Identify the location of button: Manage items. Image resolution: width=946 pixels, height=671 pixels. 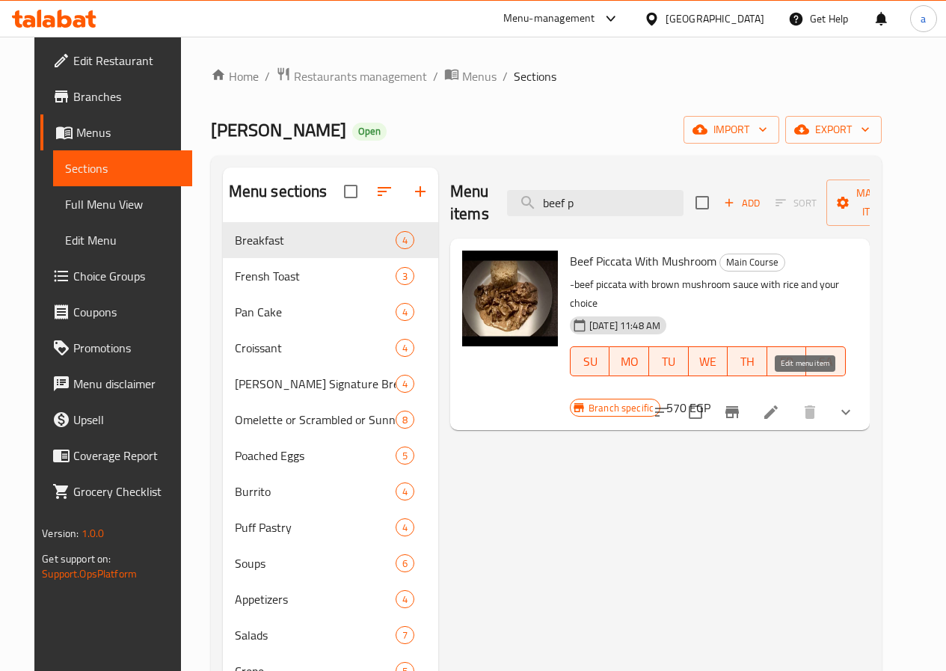
(877, 203).